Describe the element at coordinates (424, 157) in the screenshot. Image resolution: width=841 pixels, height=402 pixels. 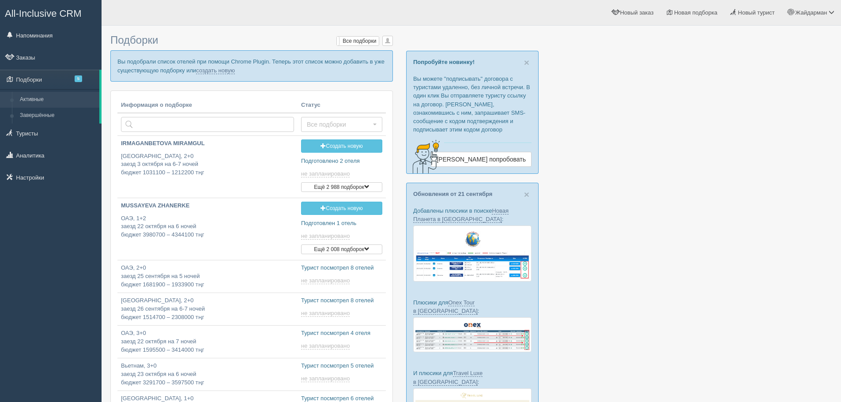
I see `img: creative-idea-2907357.png` at that location.